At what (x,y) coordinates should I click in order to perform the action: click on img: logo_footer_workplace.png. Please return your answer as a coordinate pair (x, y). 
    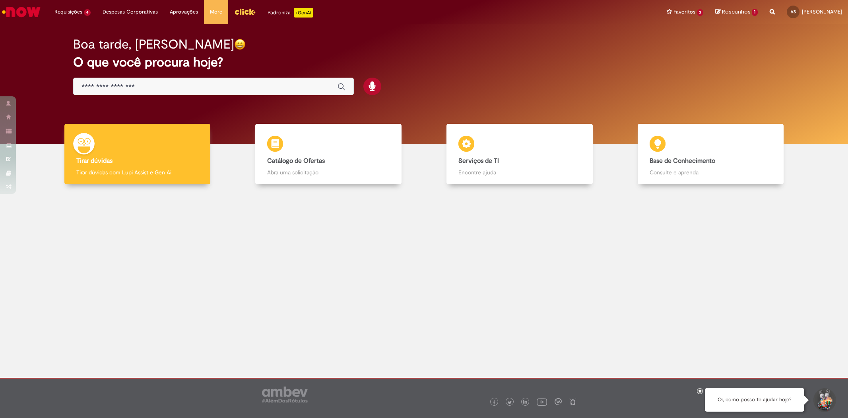
    Looking at the image, I should click on (558, 401).